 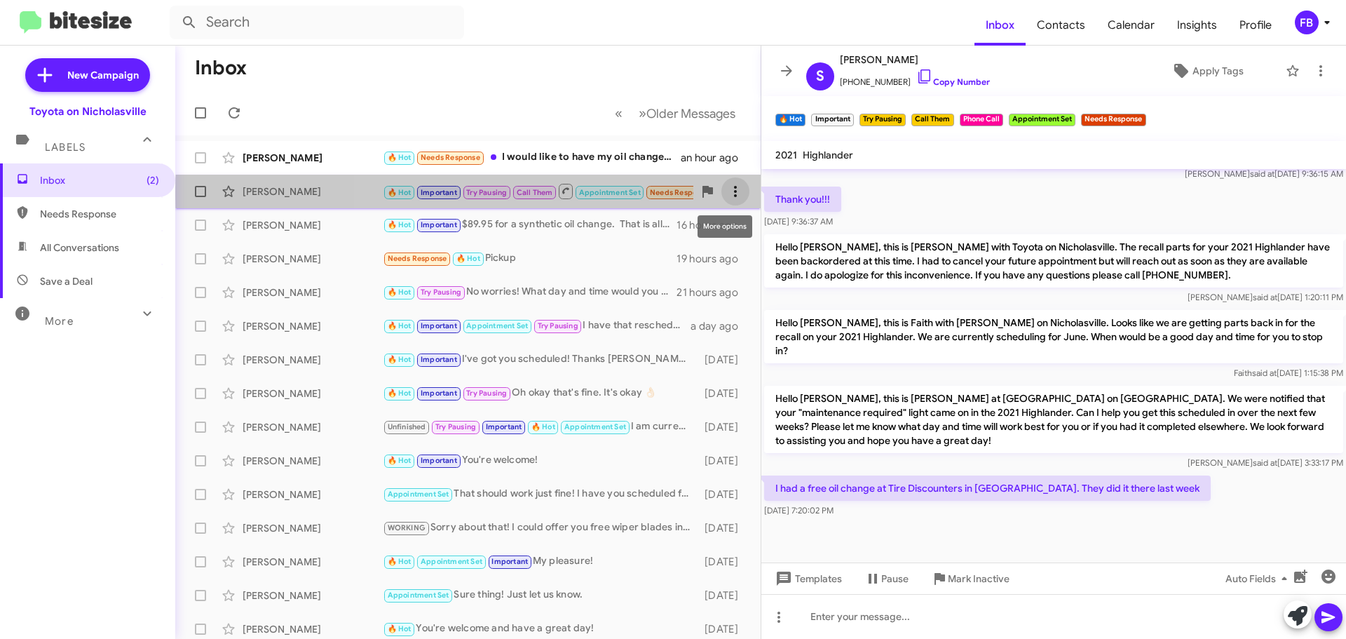 I want to click on small: Important, so click(x=832, y=120).